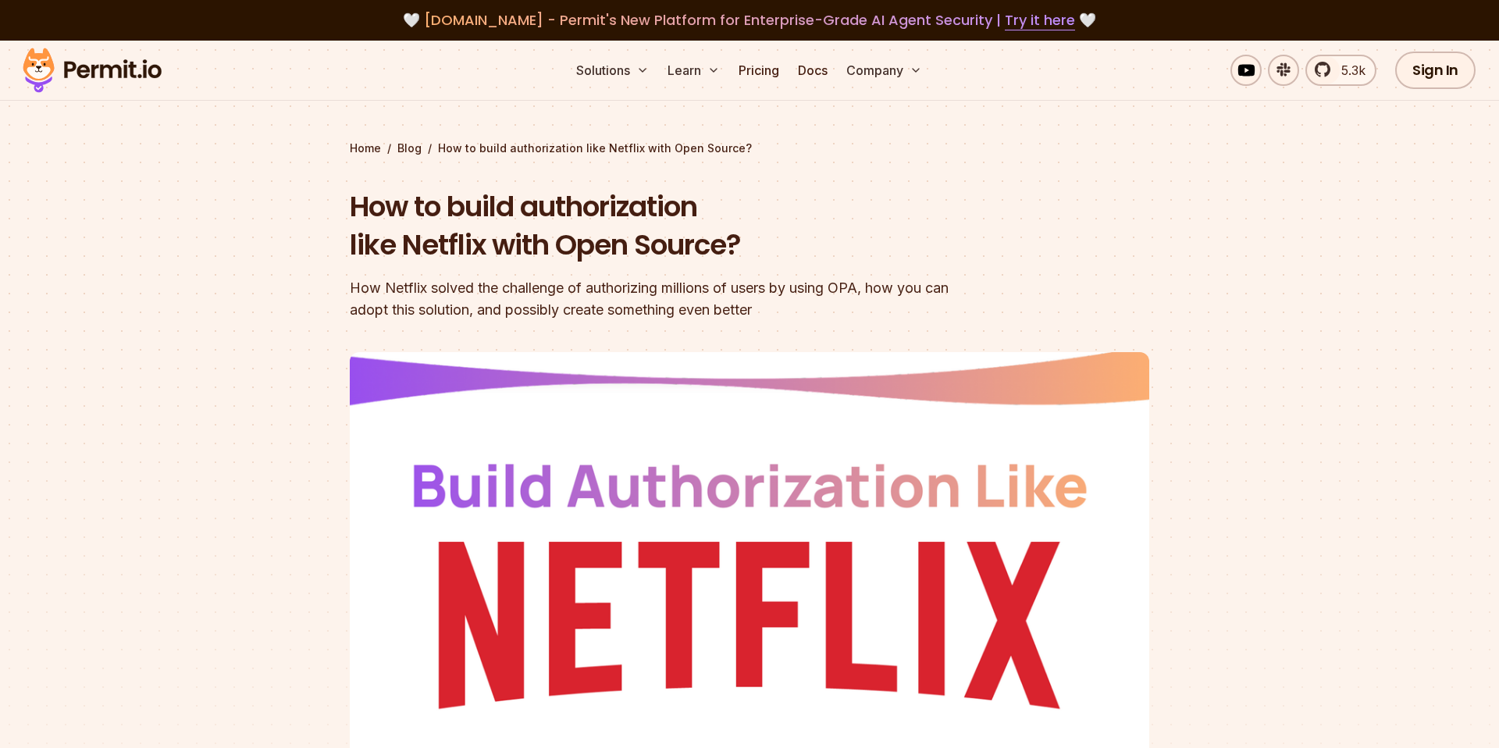 The width and height of the screenshot is (1499, 748). Describe the element at coordinates (693, 70) in the screenshot. I see `button: Learn` at that location.